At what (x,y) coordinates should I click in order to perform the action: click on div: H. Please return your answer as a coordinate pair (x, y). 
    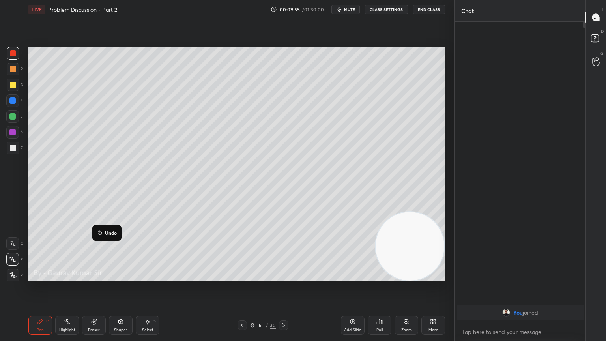
    Looking at the image, I should click on (74, 321).